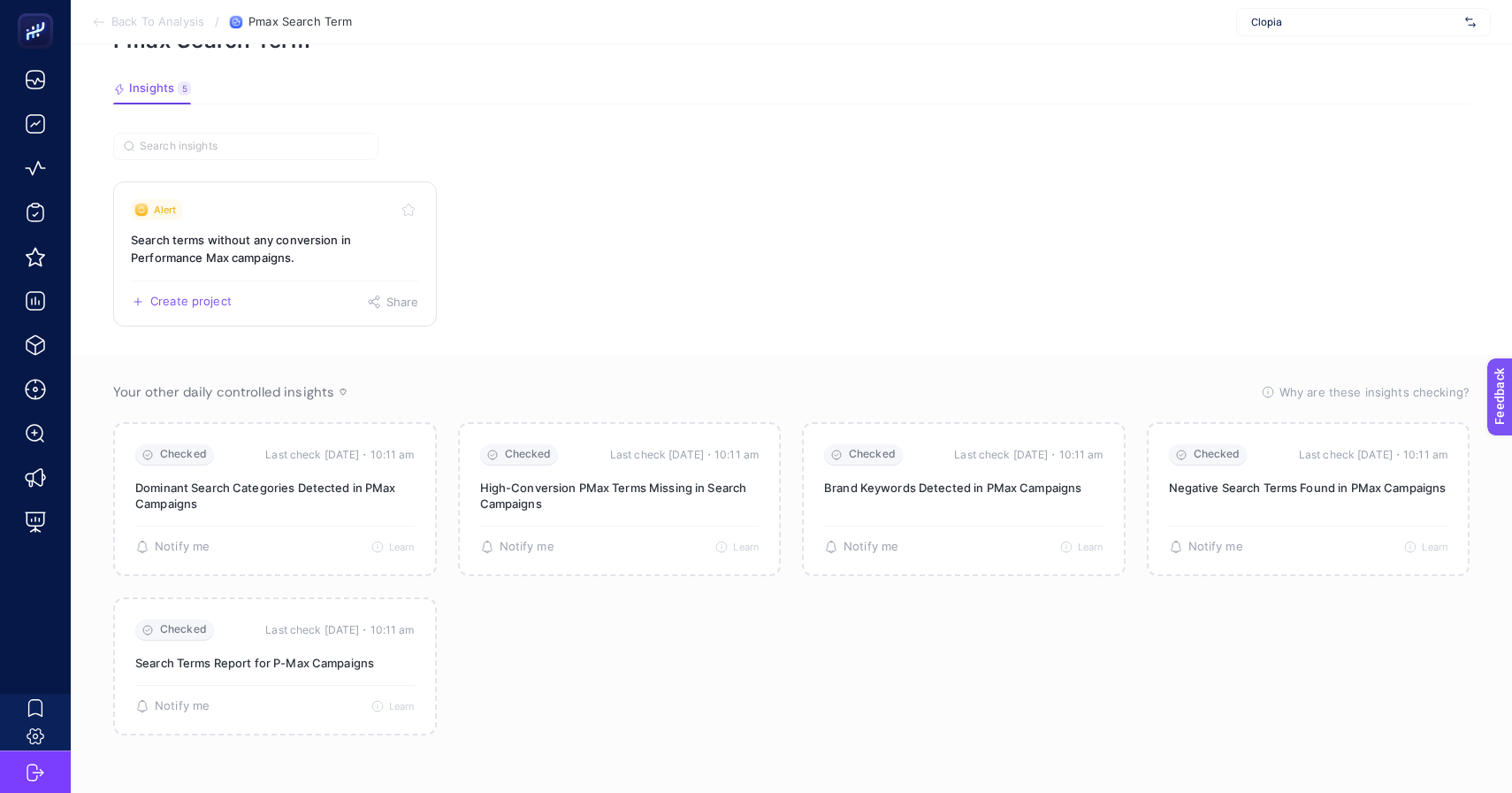 This screenshot has height=793, width=1512. I want to click on p: Dominant Search Categories Detected in PMax Campaigns, so click(275, 495).